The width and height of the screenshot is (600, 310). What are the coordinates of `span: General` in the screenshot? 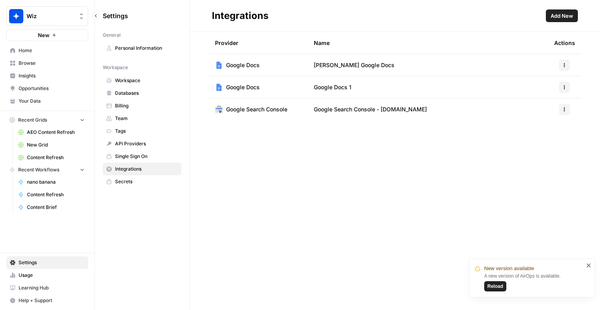 It's located at (112, 35).